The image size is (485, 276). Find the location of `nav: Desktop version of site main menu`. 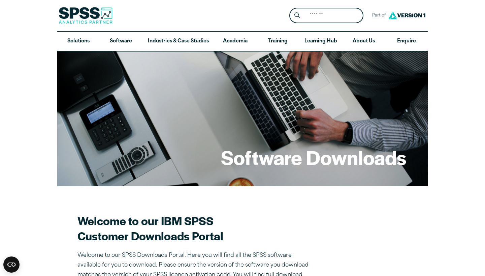

nav: Desktop version of site main menu is located at coordinates (242, 41).